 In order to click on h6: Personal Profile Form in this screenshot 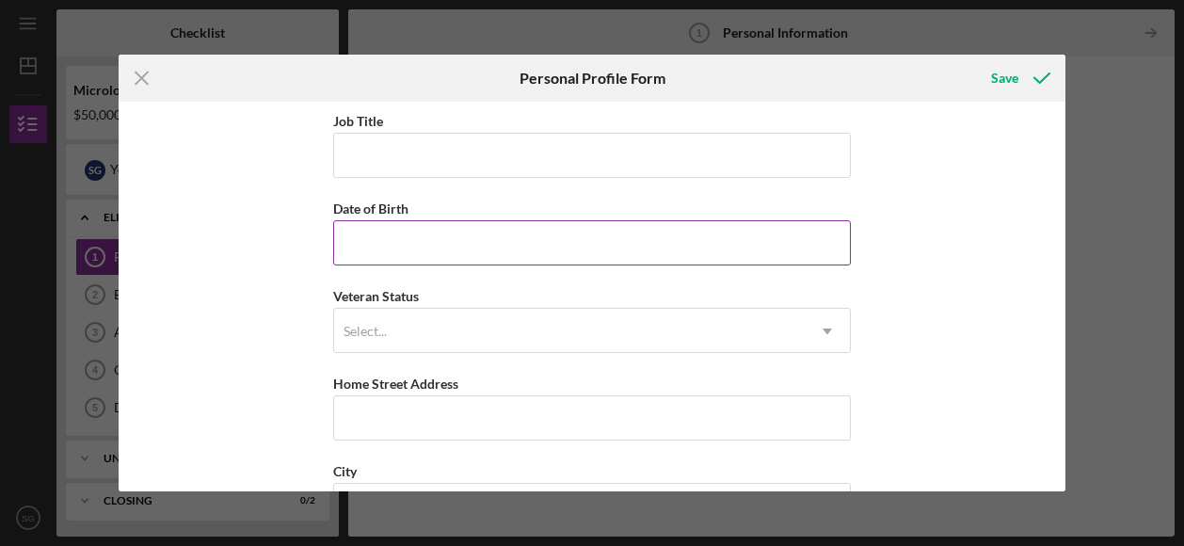, I will do `click(592, 78)`.